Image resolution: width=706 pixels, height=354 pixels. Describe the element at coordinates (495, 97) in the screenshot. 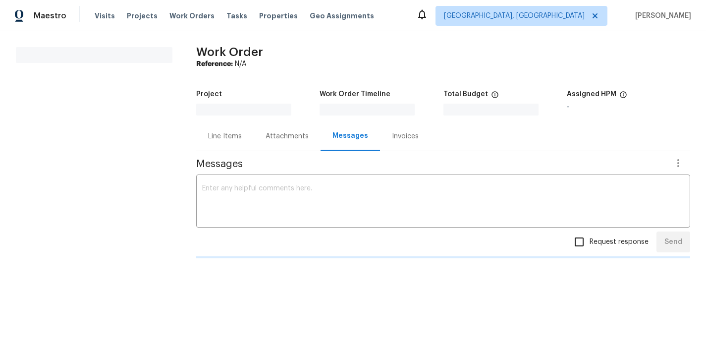

I see `span: The total cost of line items that have been proposed by Opendoor. This sum includes line items th...` at that location.